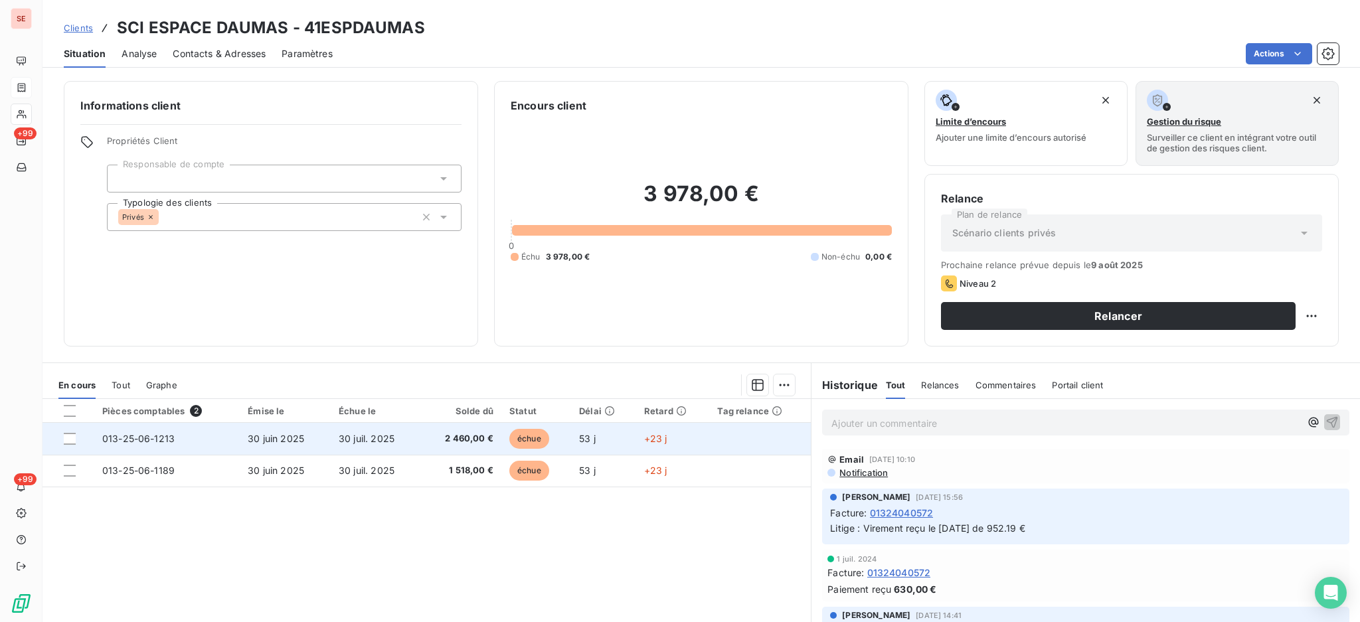 This screenshot has height=622, width=1360. I want to click on h3: SCI ESPACE DAUMAS - 41ESPDAUMAS, so click(271, 28).